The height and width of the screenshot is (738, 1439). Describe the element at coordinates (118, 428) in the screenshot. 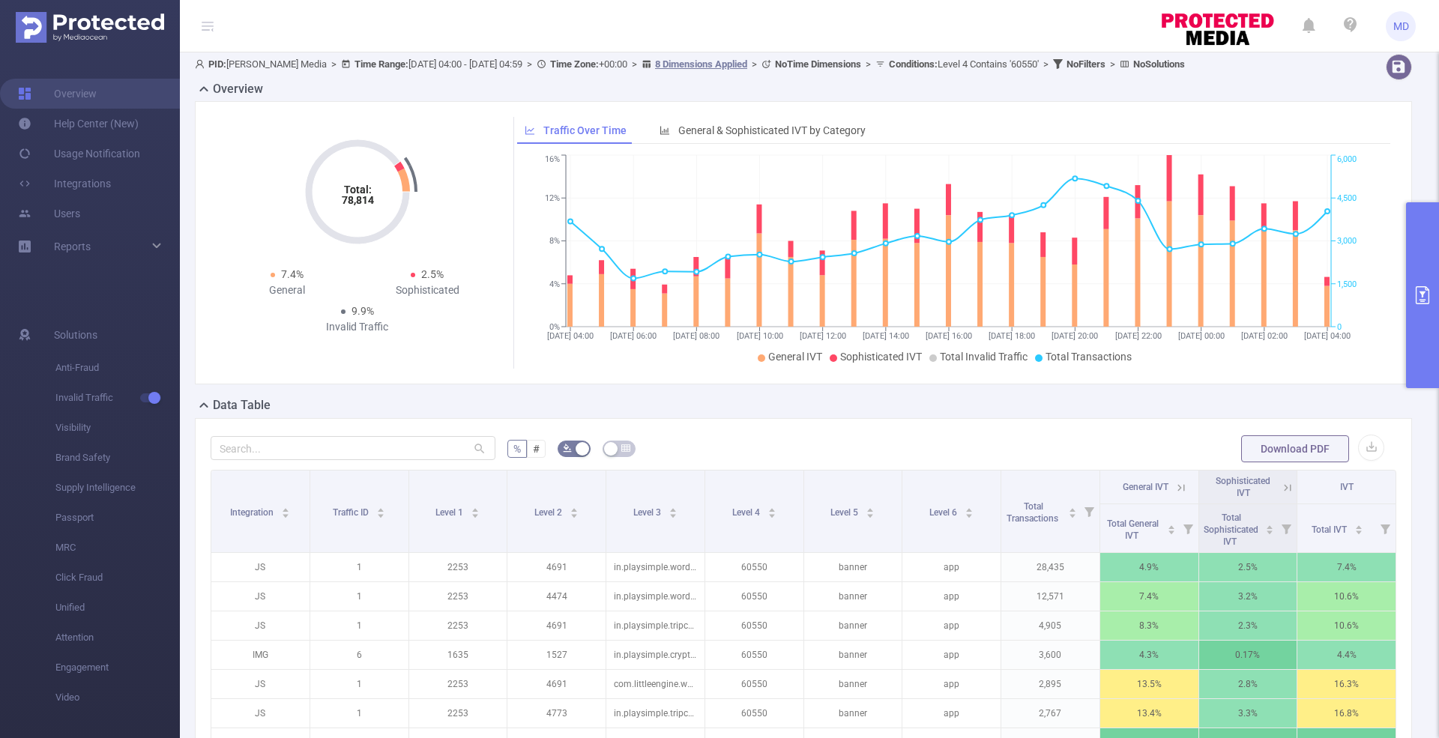

I see `span: Visibility` at that location.